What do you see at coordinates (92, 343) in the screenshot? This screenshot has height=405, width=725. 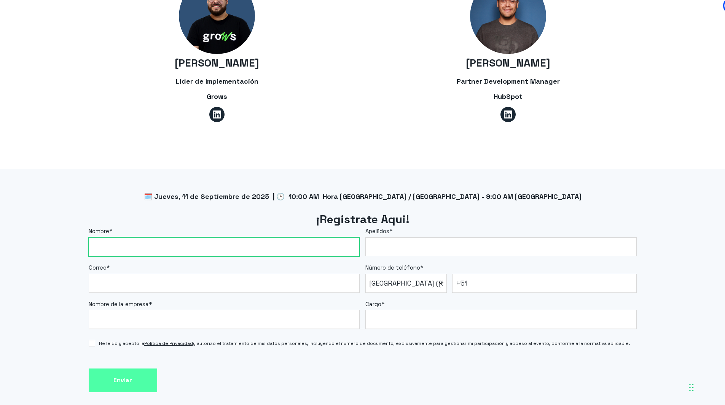 I see `input: He leído y acepto laPolítica de Privacidady autorizo el tratamiento de mis datos personales, incl...` at bounding box center [92, 343].